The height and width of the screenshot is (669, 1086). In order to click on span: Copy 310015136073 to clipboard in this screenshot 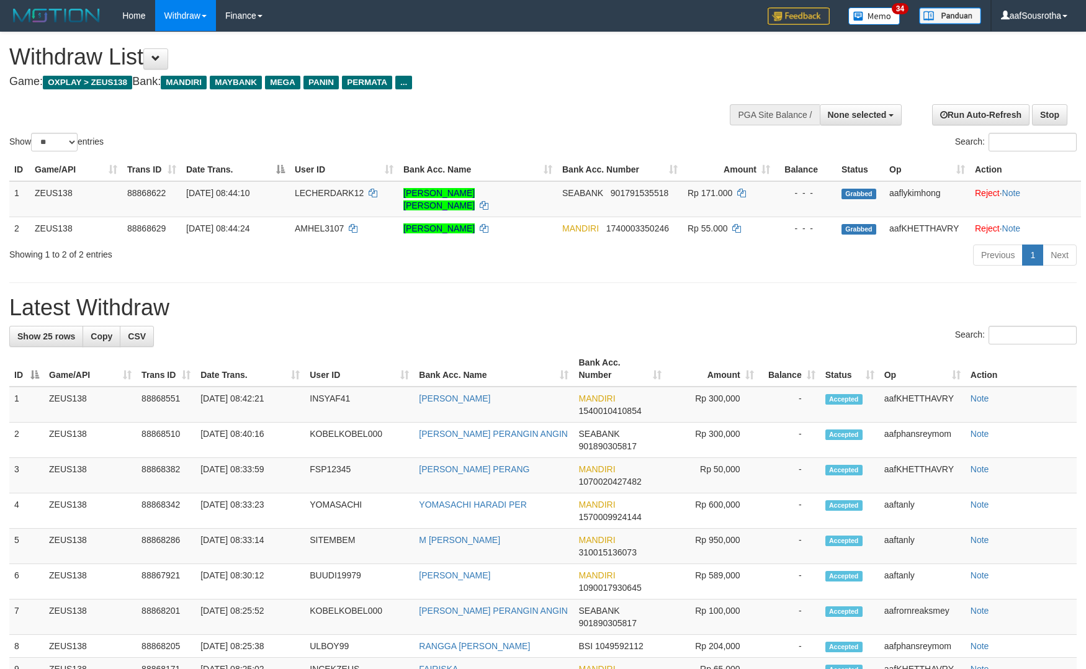, I will do `click(607, 552)`.